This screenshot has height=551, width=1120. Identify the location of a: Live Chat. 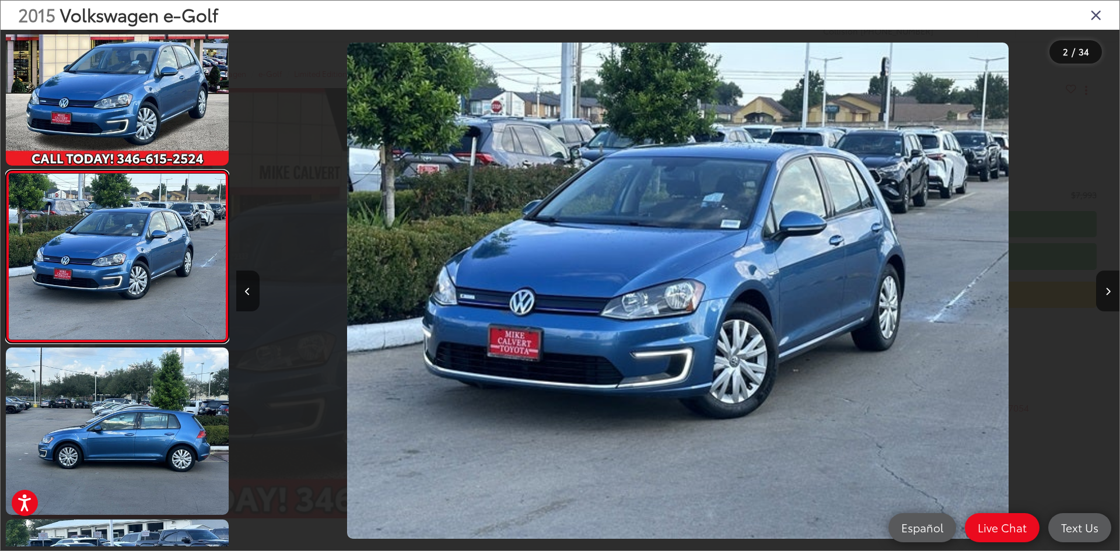
(1002, 528).